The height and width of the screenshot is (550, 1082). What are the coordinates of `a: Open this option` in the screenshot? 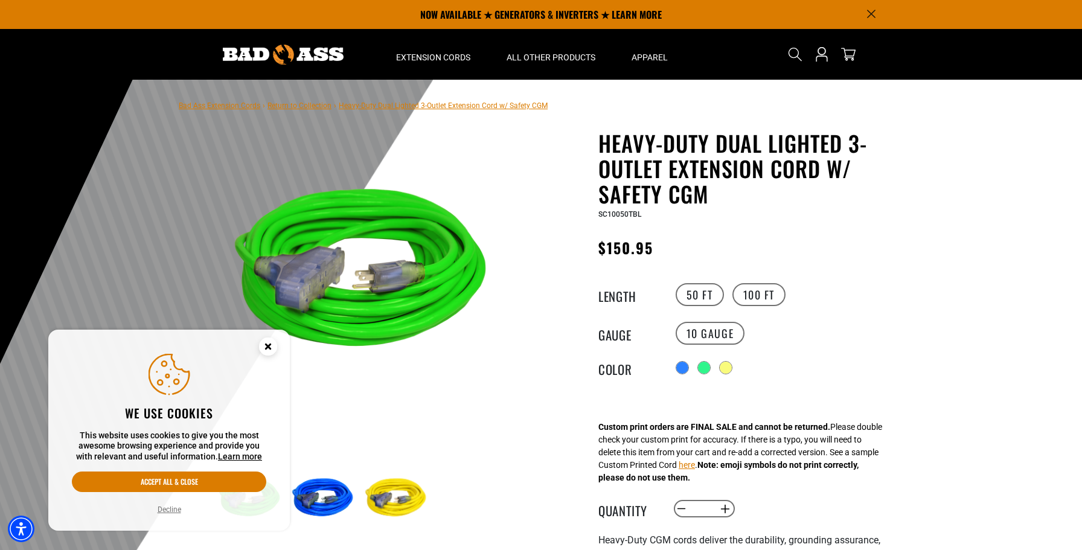 It's located at (821, 54).